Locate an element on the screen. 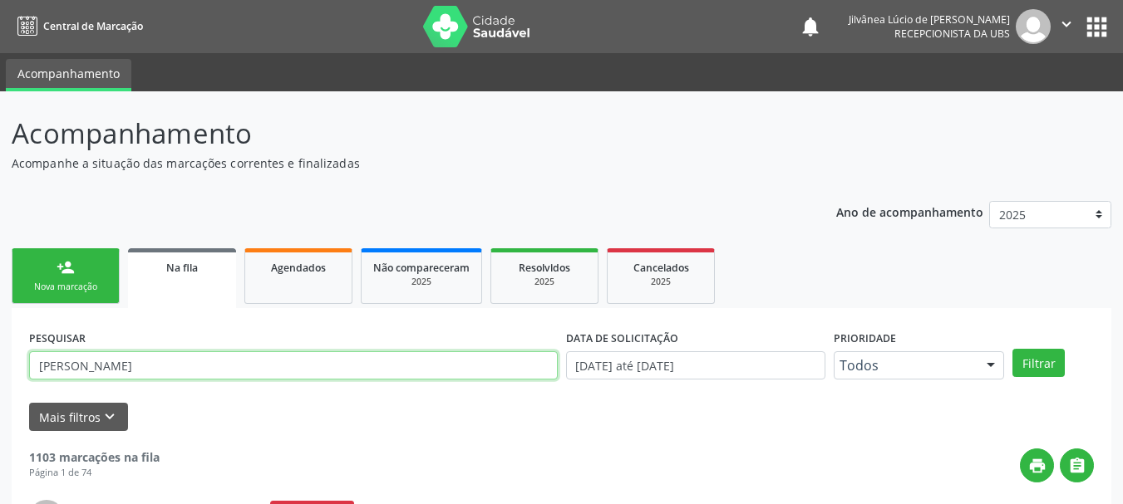 The width and height of the screenshot is (1123, 504). span: Central de Marcação is located at coordinates (93, 26).